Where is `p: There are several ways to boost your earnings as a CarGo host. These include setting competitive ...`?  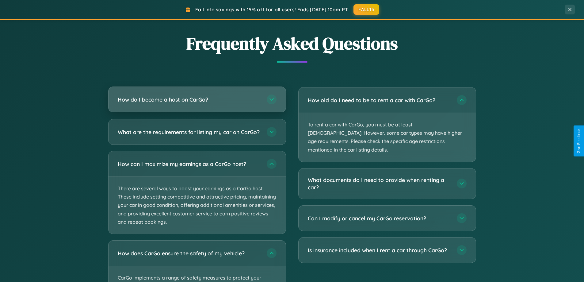 p: There are several ways to boost your earnings as a CarGo host. These include setting competitive ... is located at coordinates (197, 205).